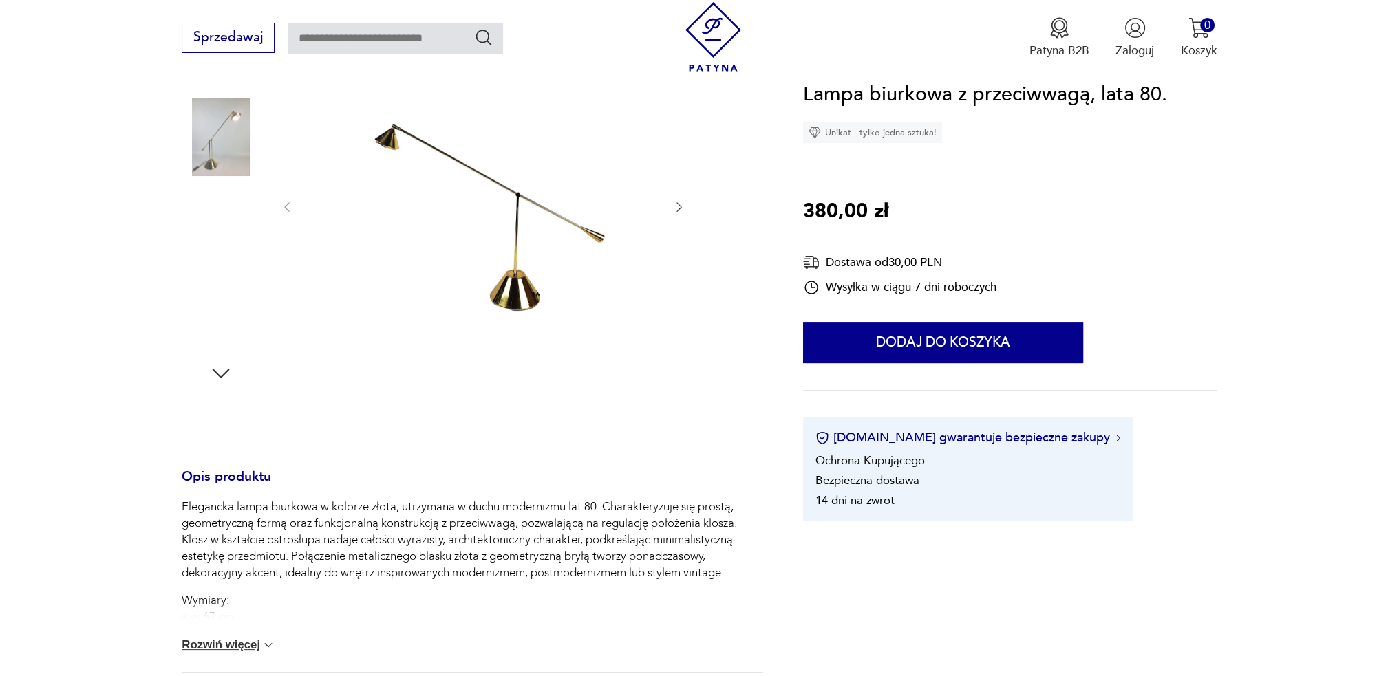 The image size is (1399, 676). What do you see at coordinates (1135, 50) in the screenshot?
I see `p: Zaloguj` at bounding box center [1135, 50].